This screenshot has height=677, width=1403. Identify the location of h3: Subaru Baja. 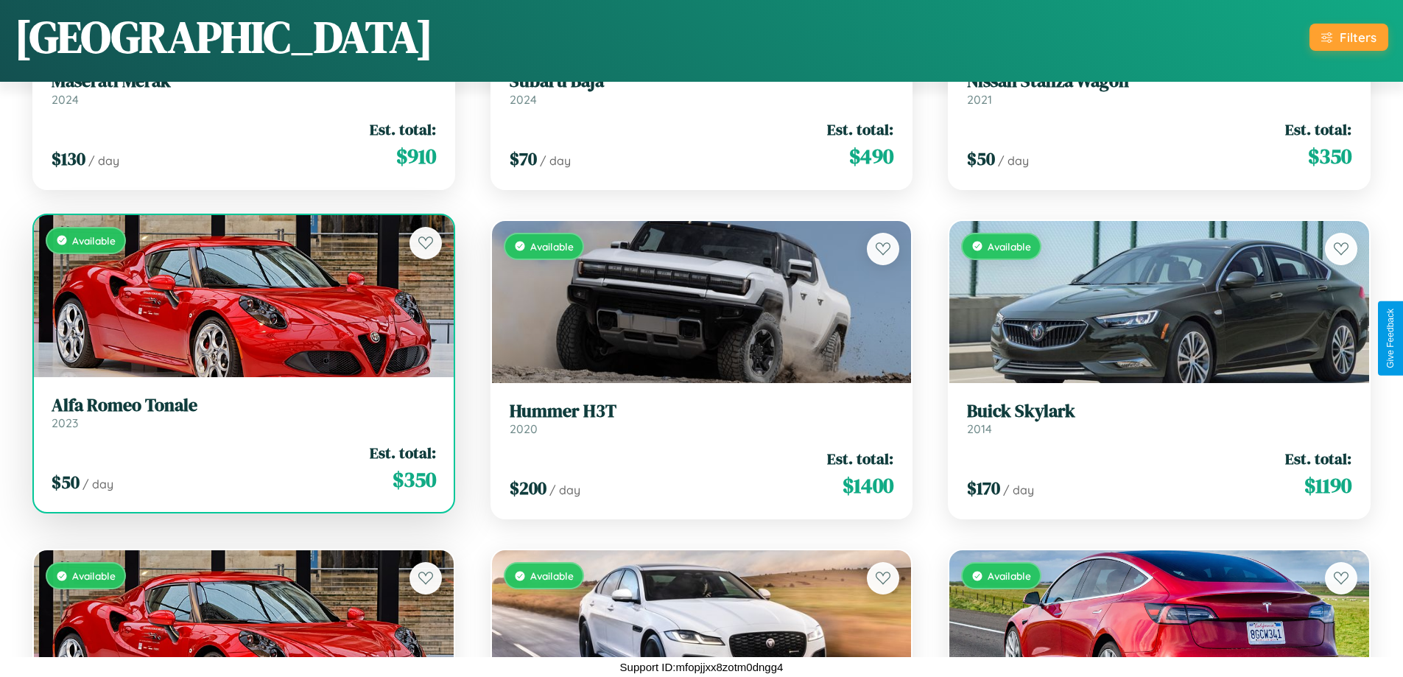
(702, 81).